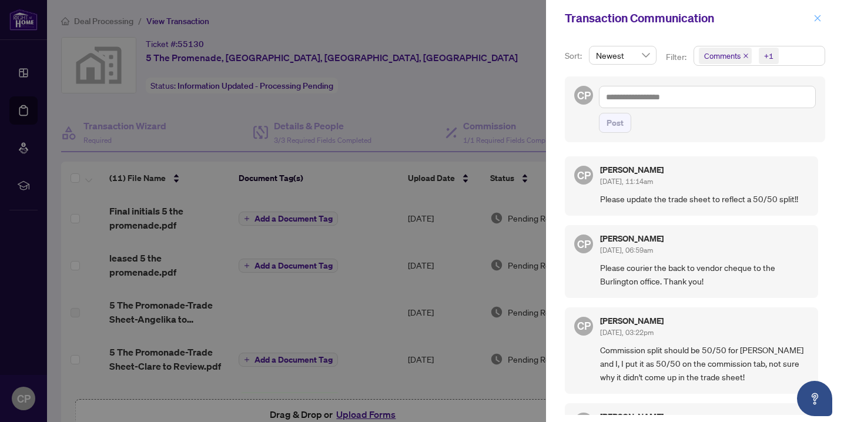 The height and width of the screenshot is (422, 844). Describe the element at coordinates (622, 55) in the screenshot. I see `span: Newest` at that location.